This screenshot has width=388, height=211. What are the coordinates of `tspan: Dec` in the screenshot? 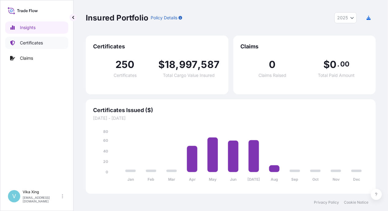 It's located at (357, 180).